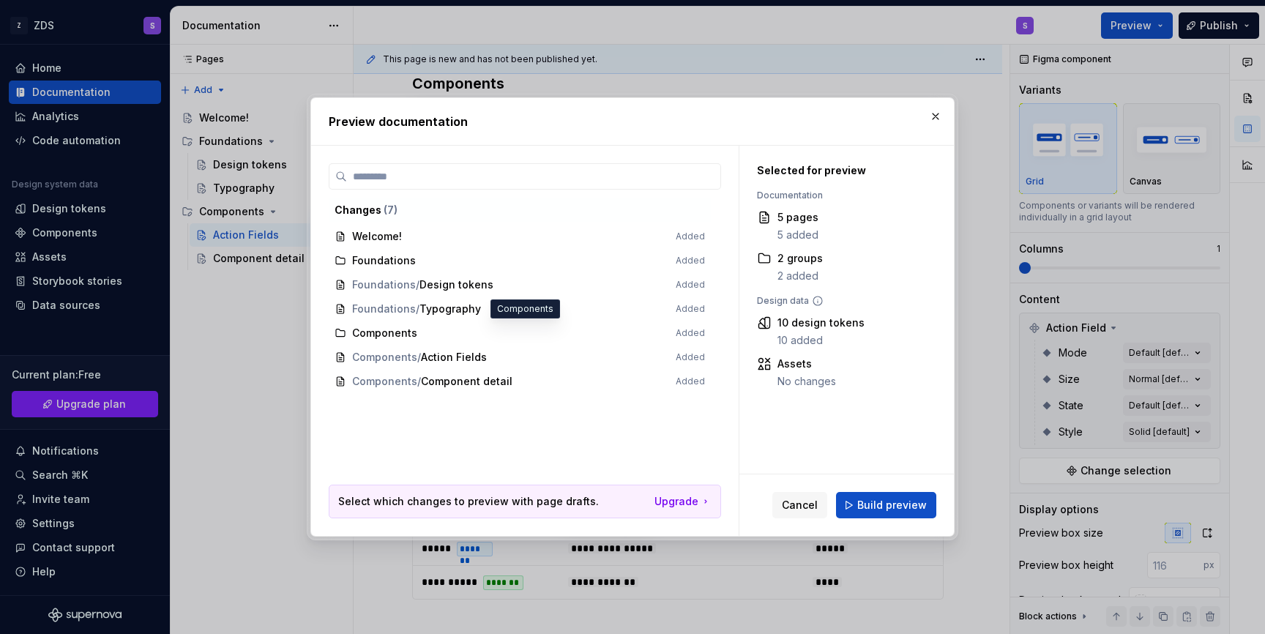 Image resolution: width=1265 pixels, height=634 pixels. What do you see at coordinates (800, 276) in the screenshot?
I see `div: 2 added` at bounding box center [800, 276].